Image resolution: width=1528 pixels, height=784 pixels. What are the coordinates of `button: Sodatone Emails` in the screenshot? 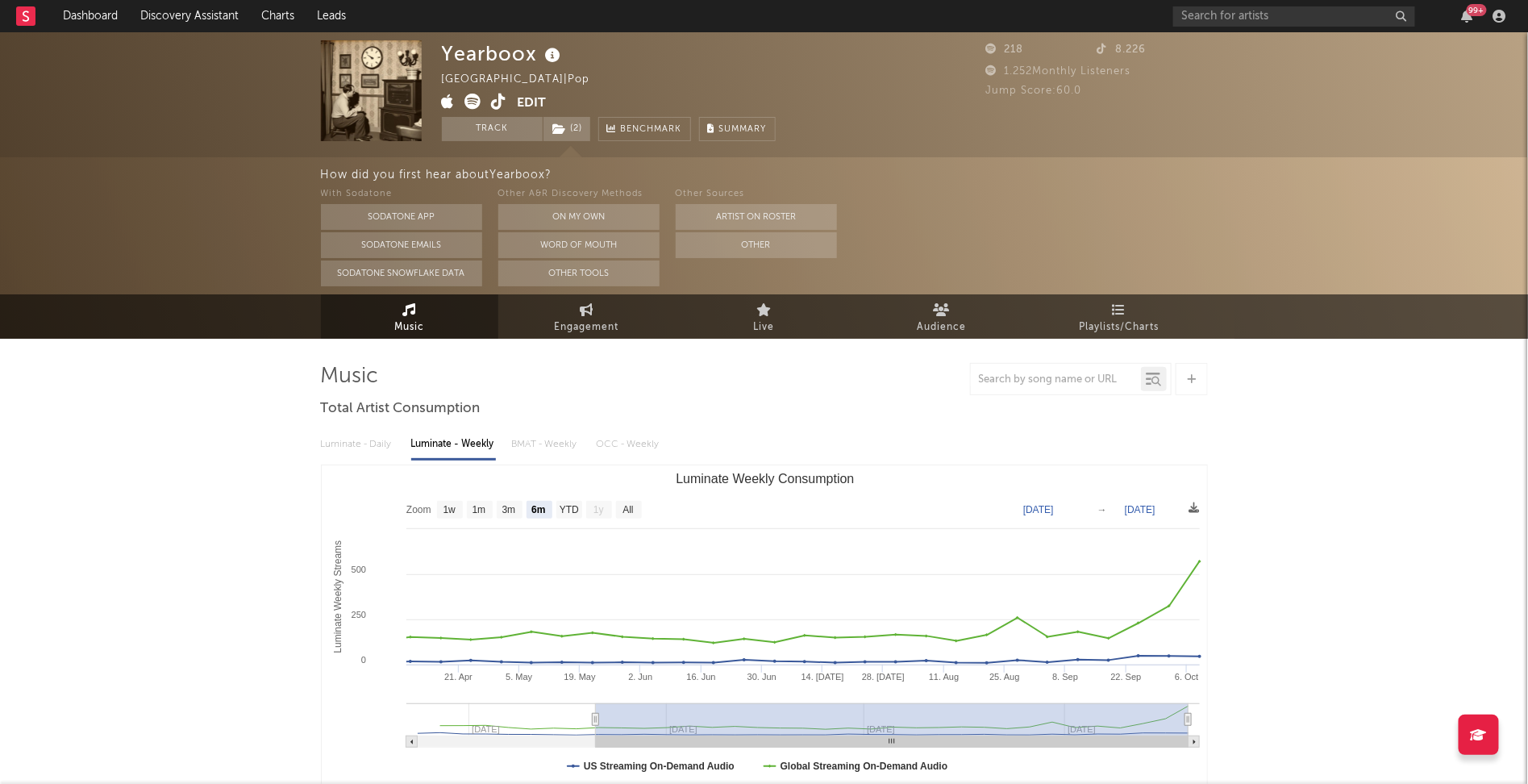 It's located at (401, 245).